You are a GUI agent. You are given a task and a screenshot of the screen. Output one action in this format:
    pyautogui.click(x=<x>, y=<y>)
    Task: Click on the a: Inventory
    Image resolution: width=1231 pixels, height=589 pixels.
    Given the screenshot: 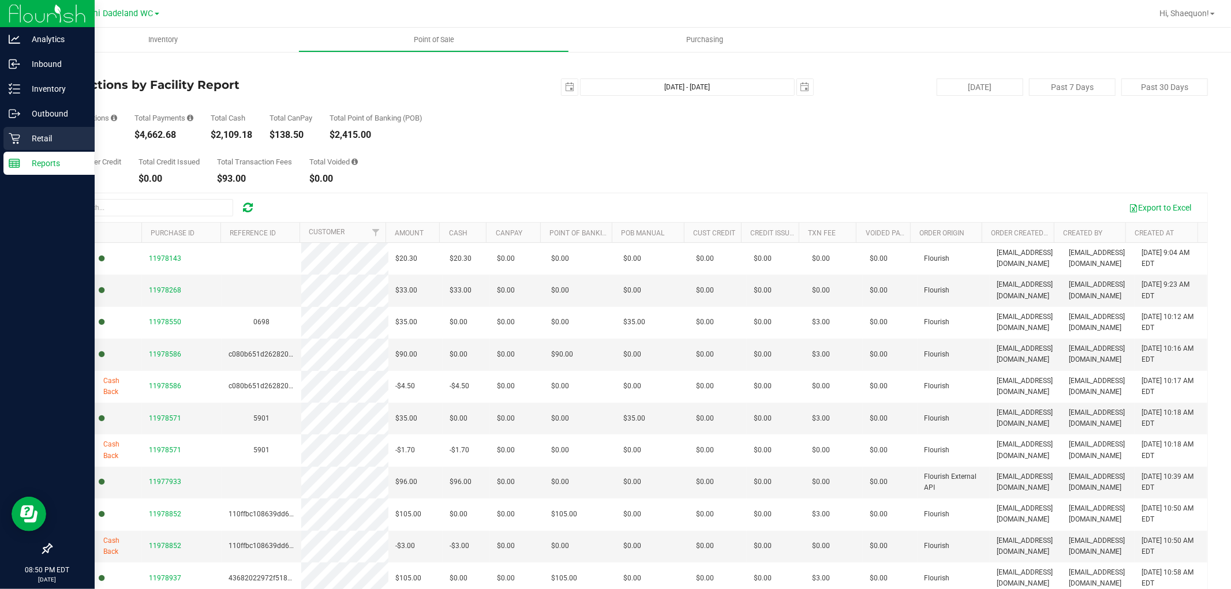 What is the action you would take?
    pyautogui.click(x=163, y=40)
    